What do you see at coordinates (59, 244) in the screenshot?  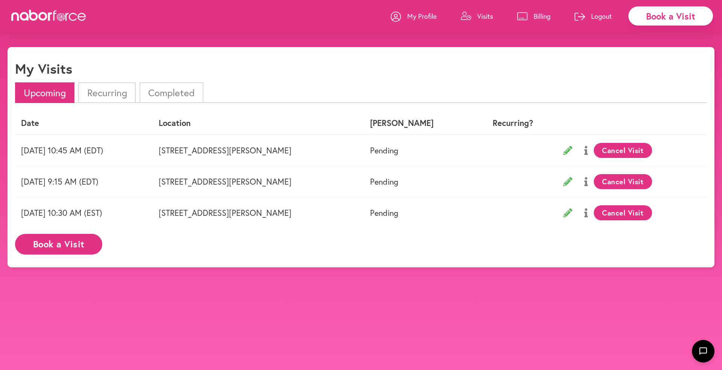 I see `button: Book a Visit` at bounding box center [59, 244].